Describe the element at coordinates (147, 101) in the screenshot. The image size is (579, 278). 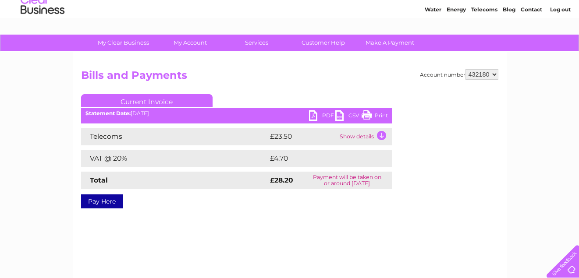
I see `a: Current Invoice` at that location.